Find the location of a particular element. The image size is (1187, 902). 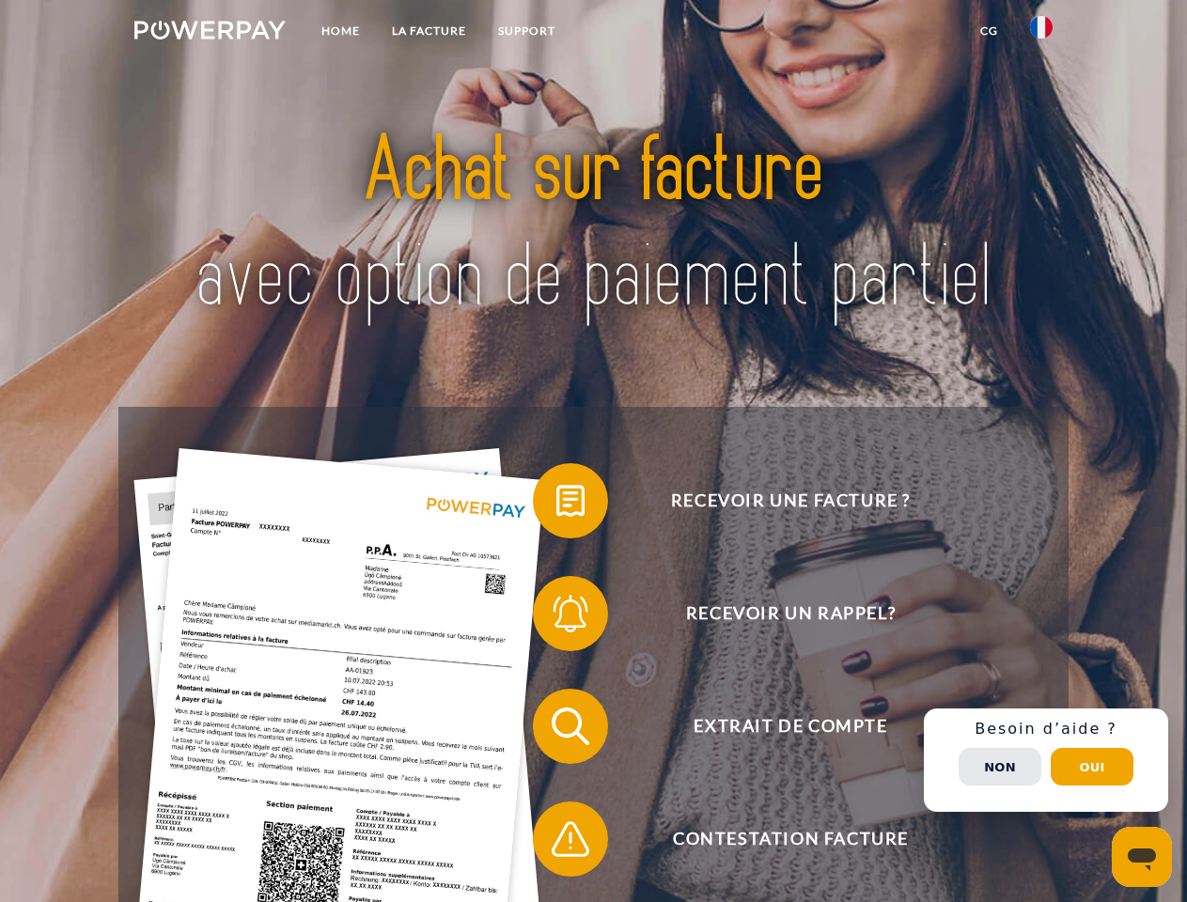

button: Recevoir un rappel? is located at coordinates (777, 614).